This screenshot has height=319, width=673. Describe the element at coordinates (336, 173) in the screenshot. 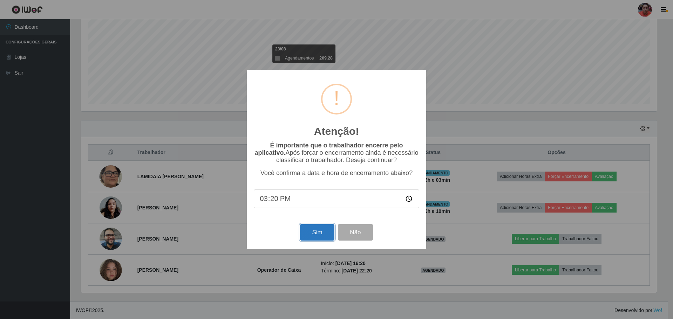

I see `p: Você confirma a data e hora de encerramento abaixo?` at that location.